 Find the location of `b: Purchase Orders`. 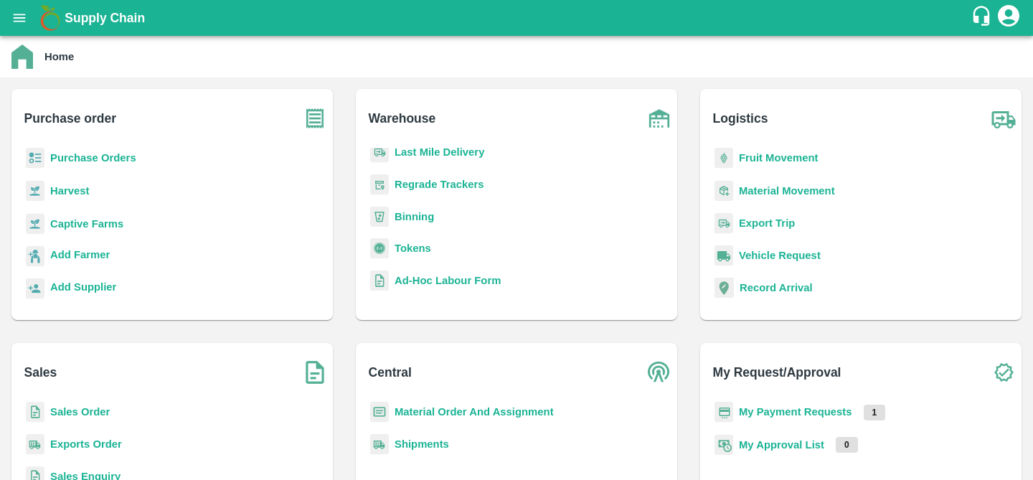

b: Purchase Orders is located at coordinates (93, 158).